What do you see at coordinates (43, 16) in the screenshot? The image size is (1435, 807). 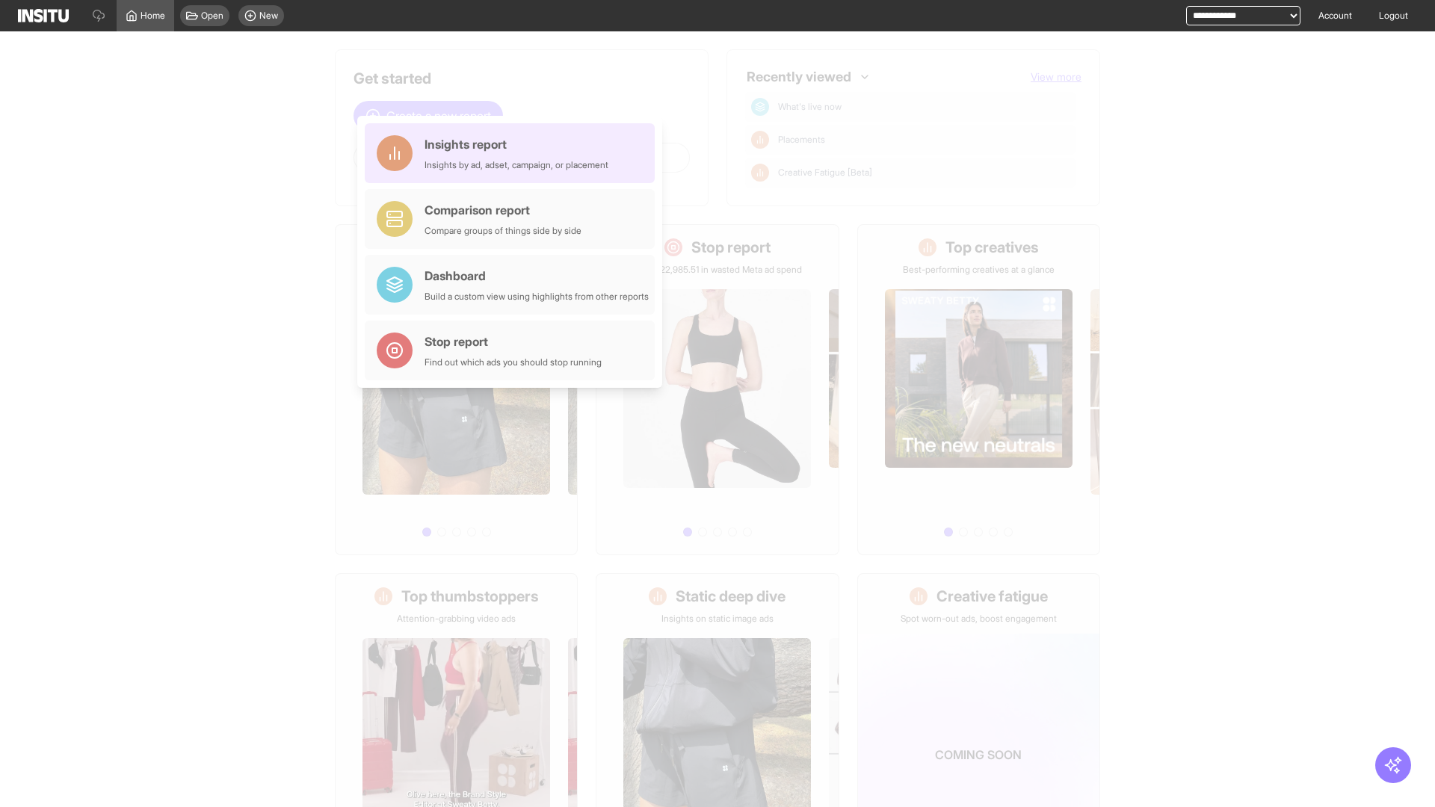 I see `img: Logo` at bounding box center [43, 16].